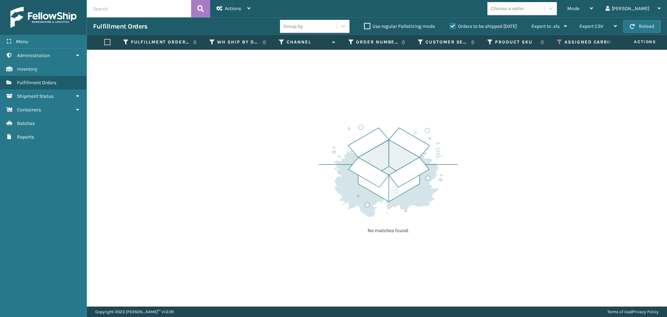 The image size is (667, 317). What do you see at coordinates (507, 8) in the screenshot?
I see `div: Choose a seller` at bounding box center [507, 8].